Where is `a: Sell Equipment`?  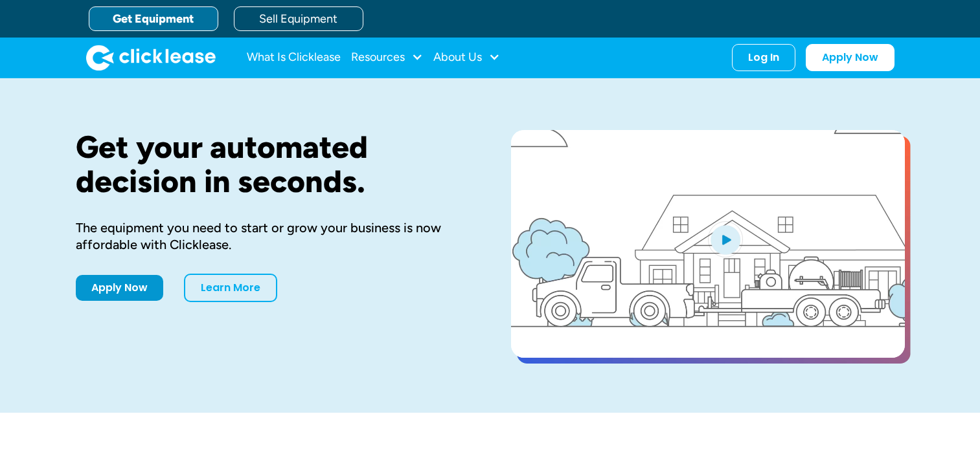 a: Sell Equipment is located at coordinates (298, 19).